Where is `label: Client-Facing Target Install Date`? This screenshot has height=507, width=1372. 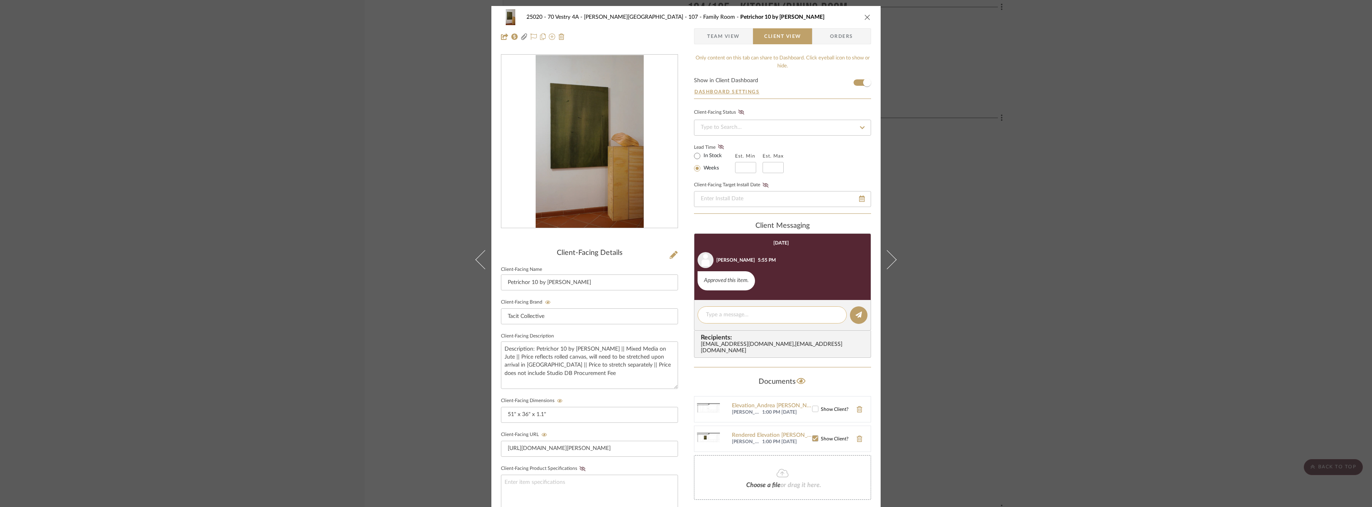 label: Client-Facing Target Install Date is located at coordinates (732, 185).